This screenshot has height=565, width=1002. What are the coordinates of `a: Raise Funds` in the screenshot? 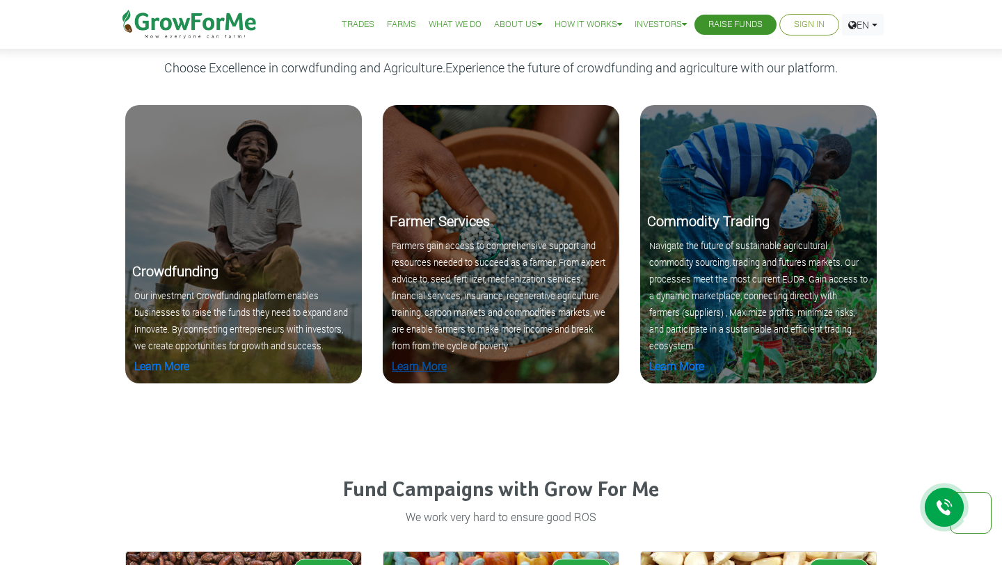 It's located at (736, 24).